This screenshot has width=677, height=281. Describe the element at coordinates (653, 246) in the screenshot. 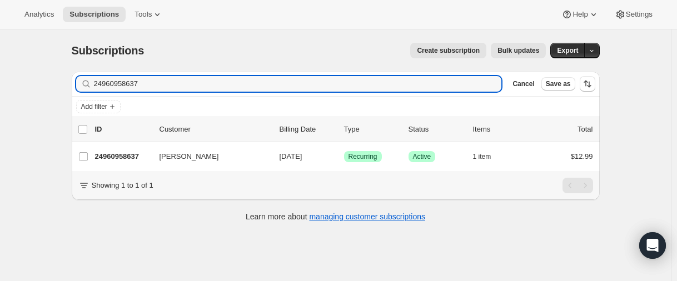

I see `div: Open Intercom Messenger` at that location.